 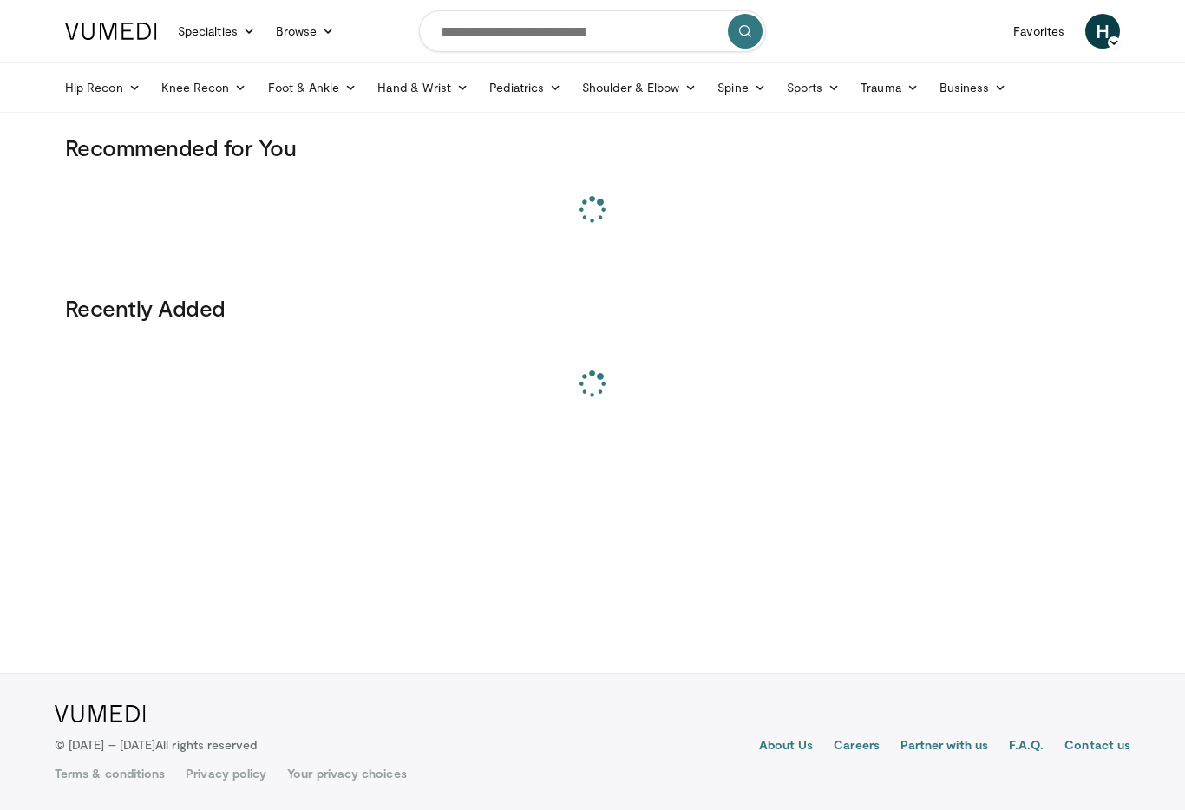 I want to click on a: Pediatrics, so click(x=525, y=88).